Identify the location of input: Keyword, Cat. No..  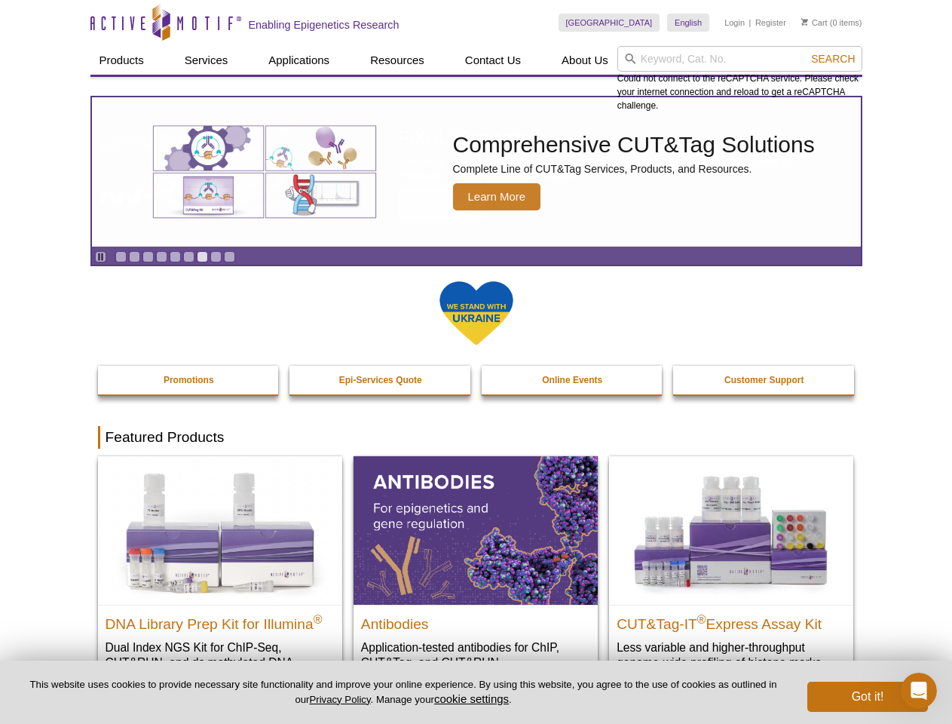
(740, 59).